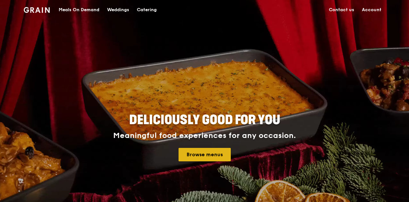 The height and width of the screenshot is (202, 409). Describe the element at coordinates (204, 155) in the screenshot. I see `a: Browse menus` at that location.